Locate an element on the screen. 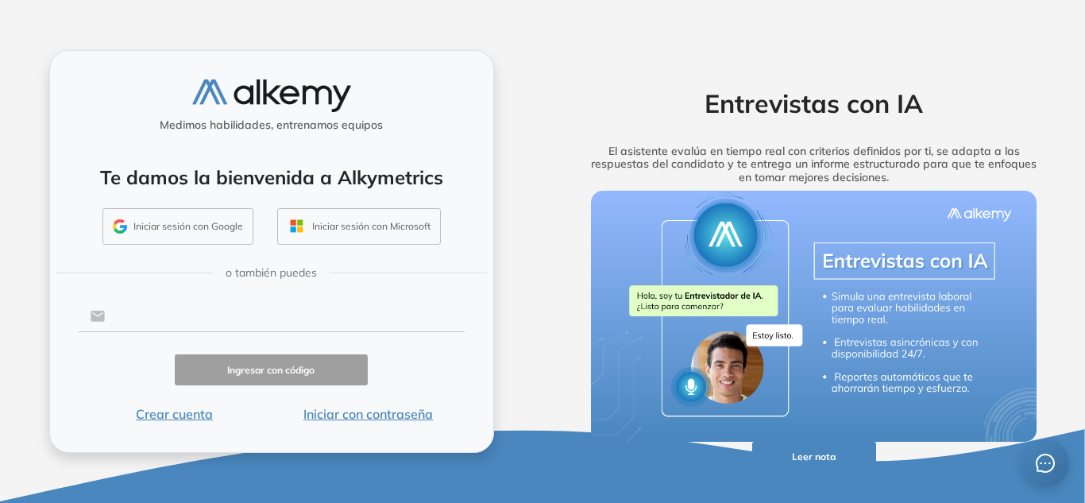  button: Crear cuenta is located at coordinates (175, 414).